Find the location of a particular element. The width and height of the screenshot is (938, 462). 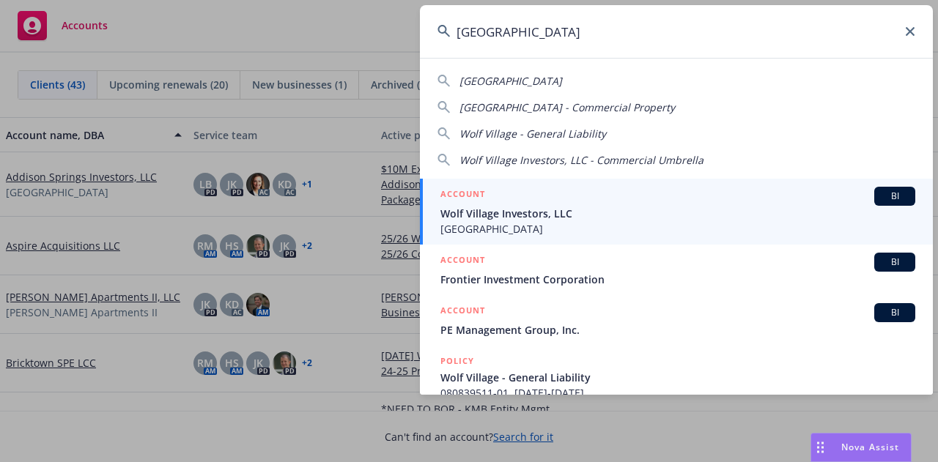

button: Nova Assist is located at coordinates (861, 448).